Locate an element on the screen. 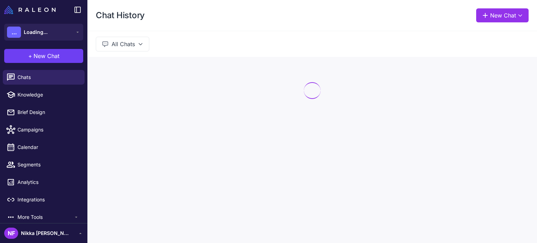 This screenshot has height=243, width=537. button: New Chat is located at coordinates (502, 15).